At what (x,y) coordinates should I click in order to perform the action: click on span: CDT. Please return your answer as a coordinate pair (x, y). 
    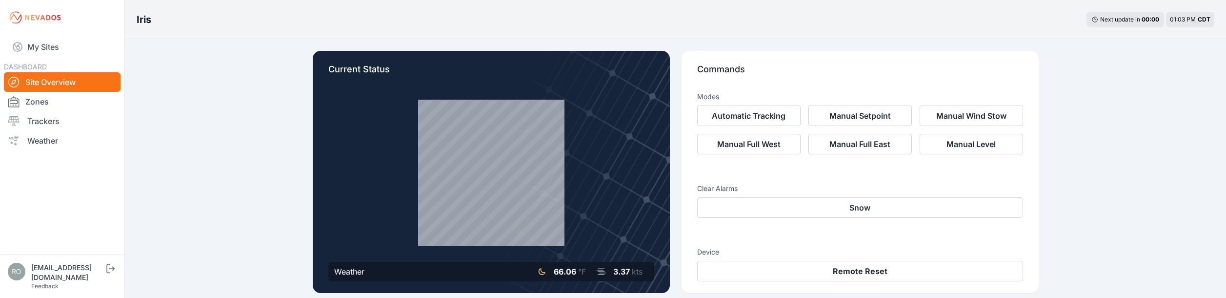
    Looking at the image, I should click on (1204, 19).